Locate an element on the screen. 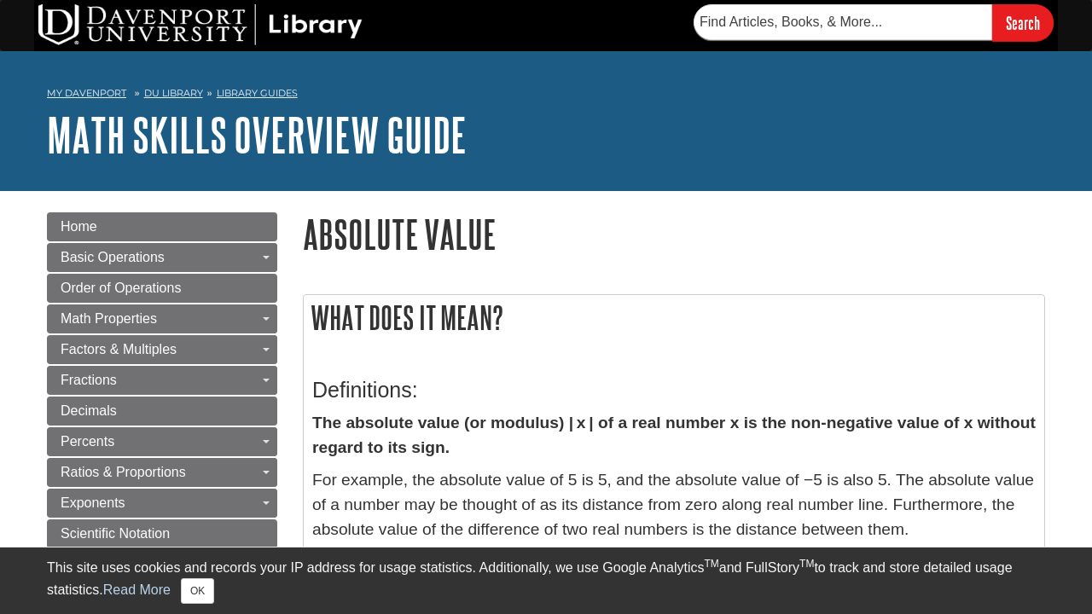 The width and height of the screenshot is (1092, 614). a: Exponents is located at coordinates (162, 503).